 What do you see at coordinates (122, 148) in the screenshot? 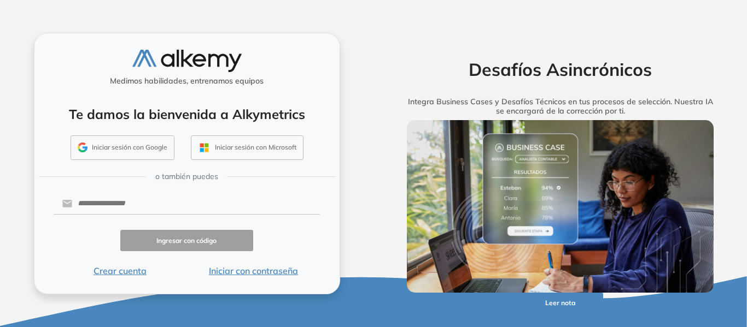
I see `button: Iniciar sesión con Google` at bounding box center [122, 148].